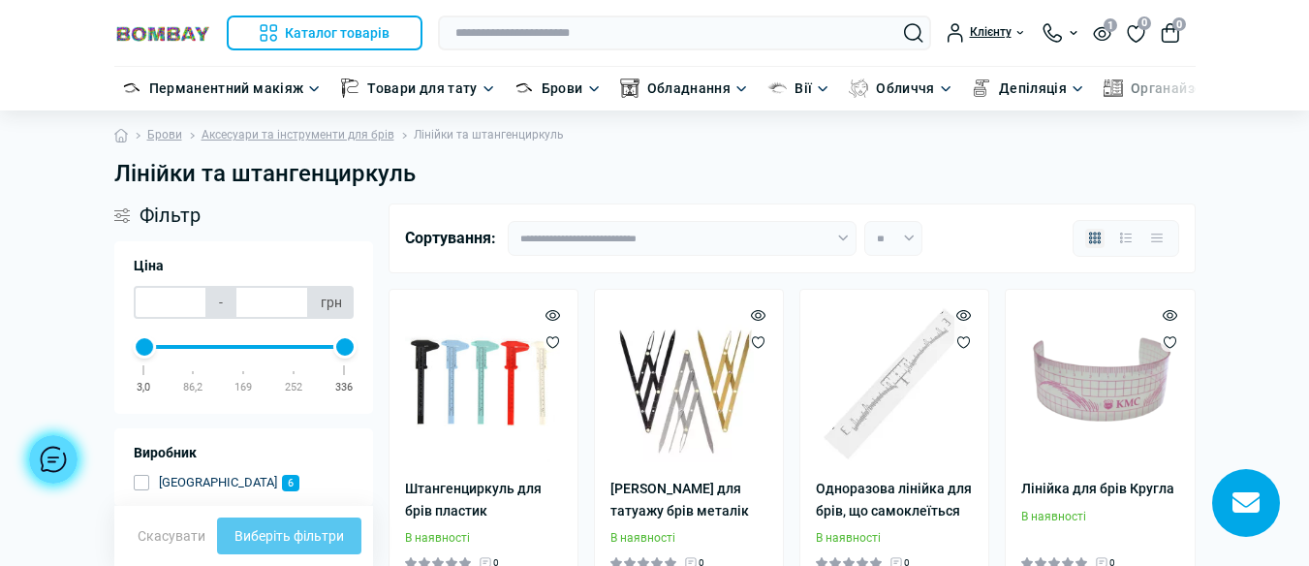  Describe the element at coordinates (1033, 88) in the screenshot. I see `a: Депіляція` at that location.